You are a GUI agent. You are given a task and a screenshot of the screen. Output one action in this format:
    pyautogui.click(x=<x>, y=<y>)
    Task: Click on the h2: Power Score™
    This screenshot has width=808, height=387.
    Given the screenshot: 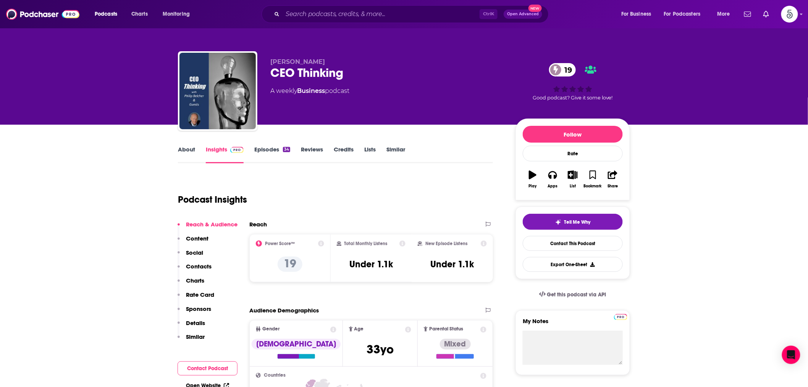 What is the action you would take?
    pyautogui.click(x=280, y=243)
    